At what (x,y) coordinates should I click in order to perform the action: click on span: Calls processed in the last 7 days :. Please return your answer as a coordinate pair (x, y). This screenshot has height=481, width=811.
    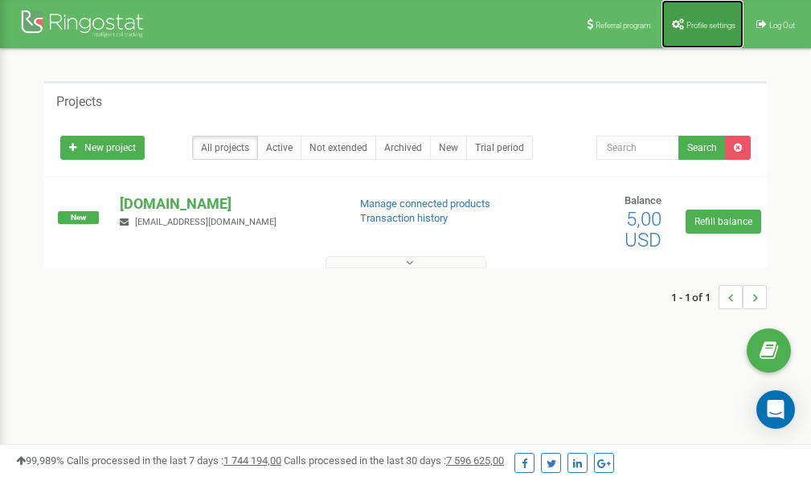
    Looking at the image, I should click on (174, 461).